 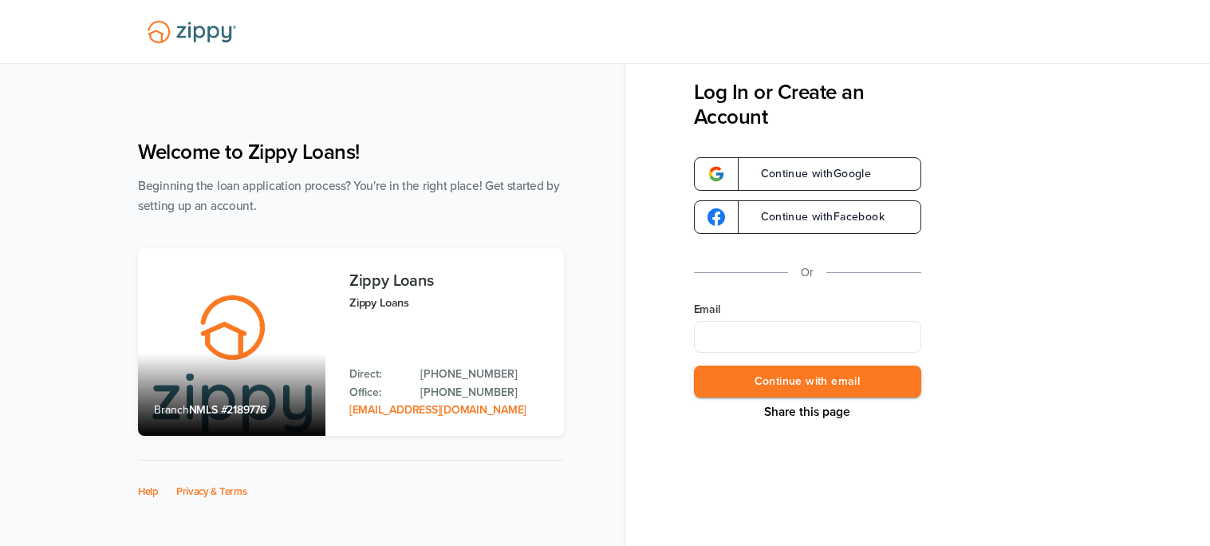 What do you see at coordinates (807, 412) in the screenshot?
I see `button: Share This Page` at bounding box center [807, 412].